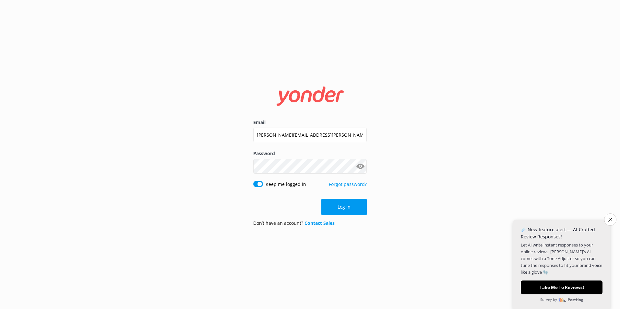  I want to click on input: user@emailaddress.com, so click(310, 135).